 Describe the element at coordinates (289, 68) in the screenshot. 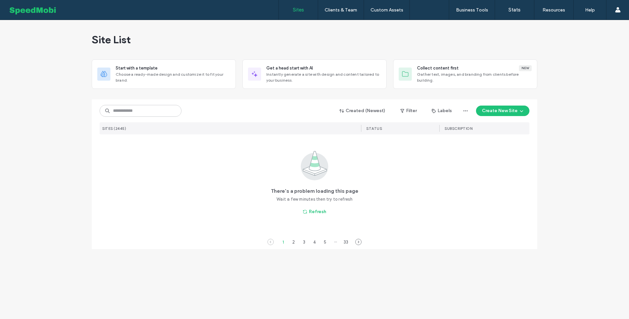

I see `span: Get a head start with AI` at that location.